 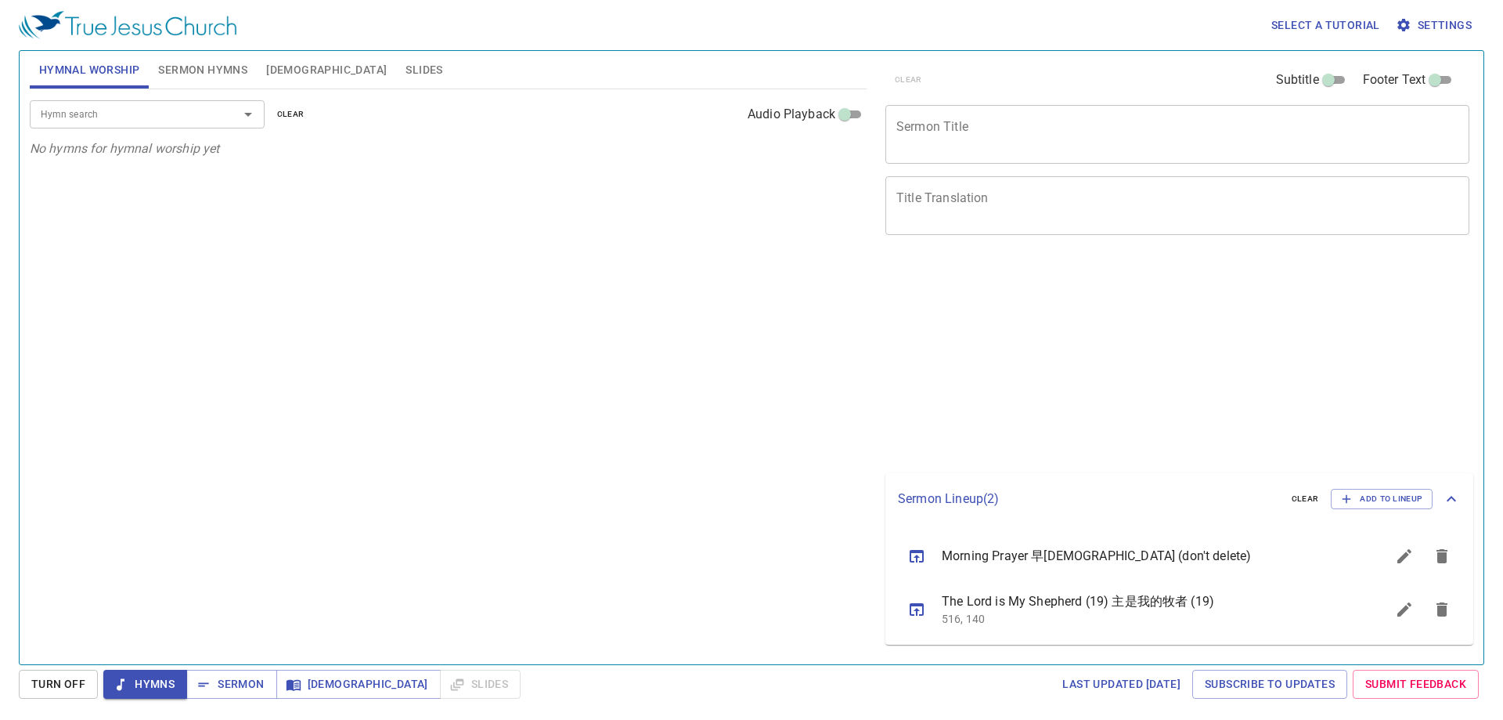 I want to click on span: Subtitle, so click(x=1297, y=80).